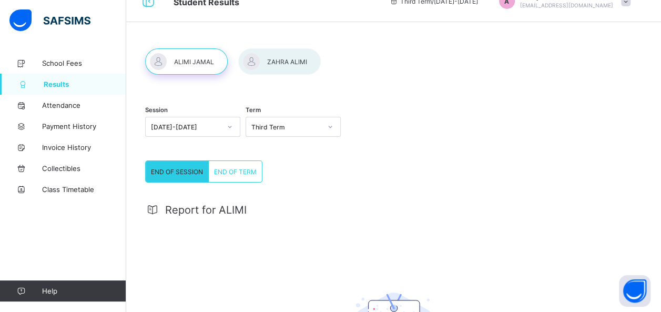 Image resolution: width=661 pixels, height=312 pixels. What do you see at coordinates (84, 105) in the screenshot?
I see `span: Attendance` at bounding box center [84, 105].